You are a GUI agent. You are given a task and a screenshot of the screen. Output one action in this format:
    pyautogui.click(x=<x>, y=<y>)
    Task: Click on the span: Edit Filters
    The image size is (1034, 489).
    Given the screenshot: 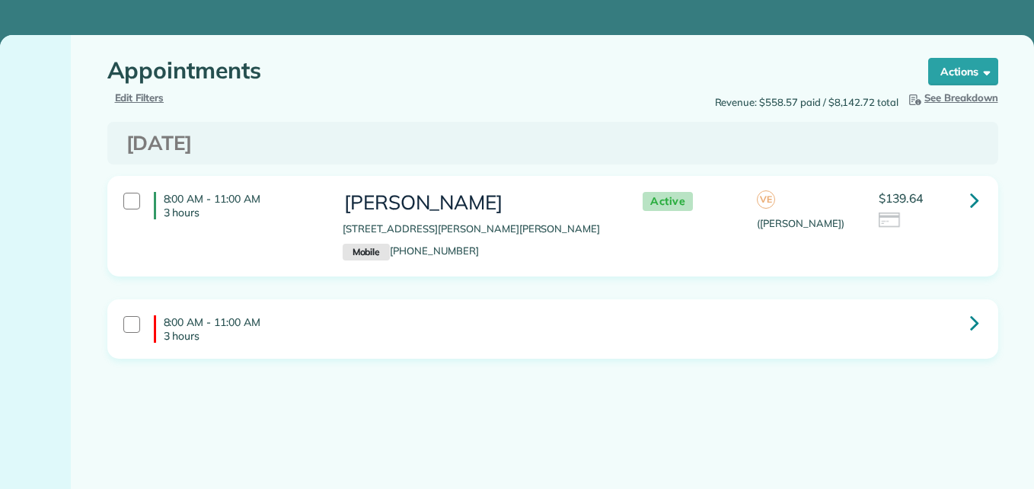 What is the action you would take?
    pyautogui.click(x=139, y=97)
    